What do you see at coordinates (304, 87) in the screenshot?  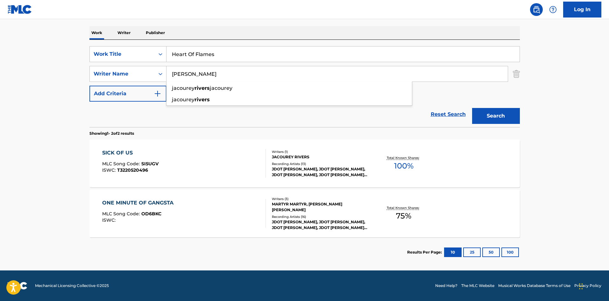 I see `form: Search Form` at bounding box center [304, 87].